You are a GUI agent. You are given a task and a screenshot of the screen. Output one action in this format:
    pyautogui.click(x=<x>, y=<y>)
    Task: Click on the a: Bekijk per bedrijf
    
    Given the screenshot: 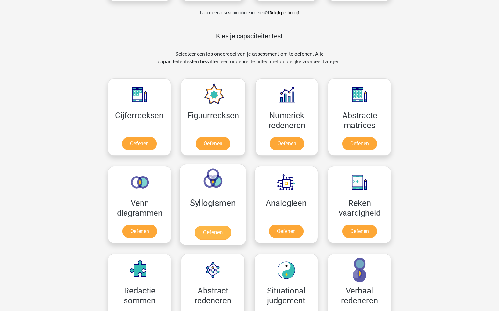 What is the action you would take?
    pyautogui.click(x=284, y=13)
    